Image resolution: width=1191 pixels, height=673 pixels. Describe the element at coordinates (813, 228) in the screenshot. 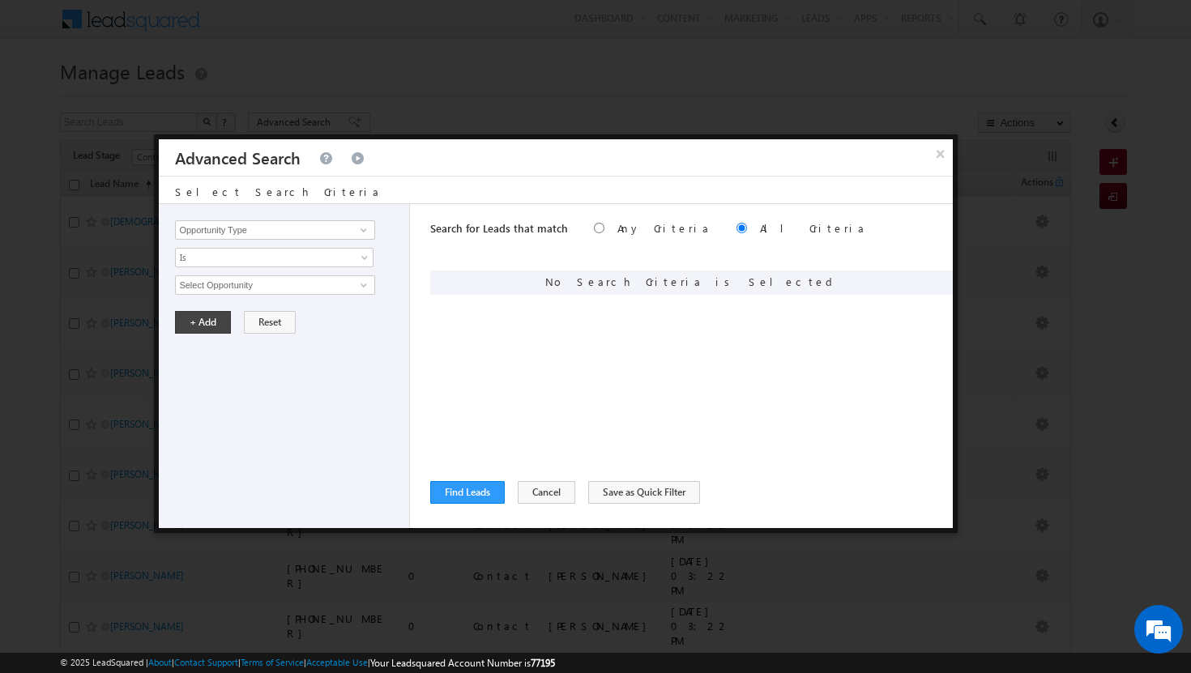

I see `label: All Criteria` at that location.